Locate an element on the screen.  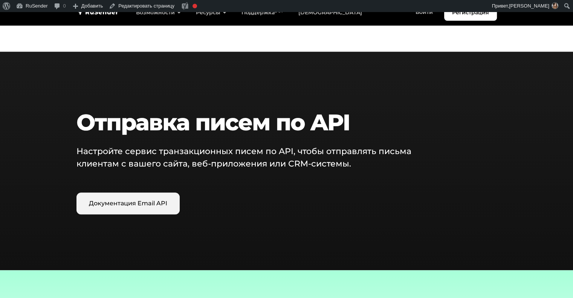
a: Ресурсы is located at coordinates (211, 12).